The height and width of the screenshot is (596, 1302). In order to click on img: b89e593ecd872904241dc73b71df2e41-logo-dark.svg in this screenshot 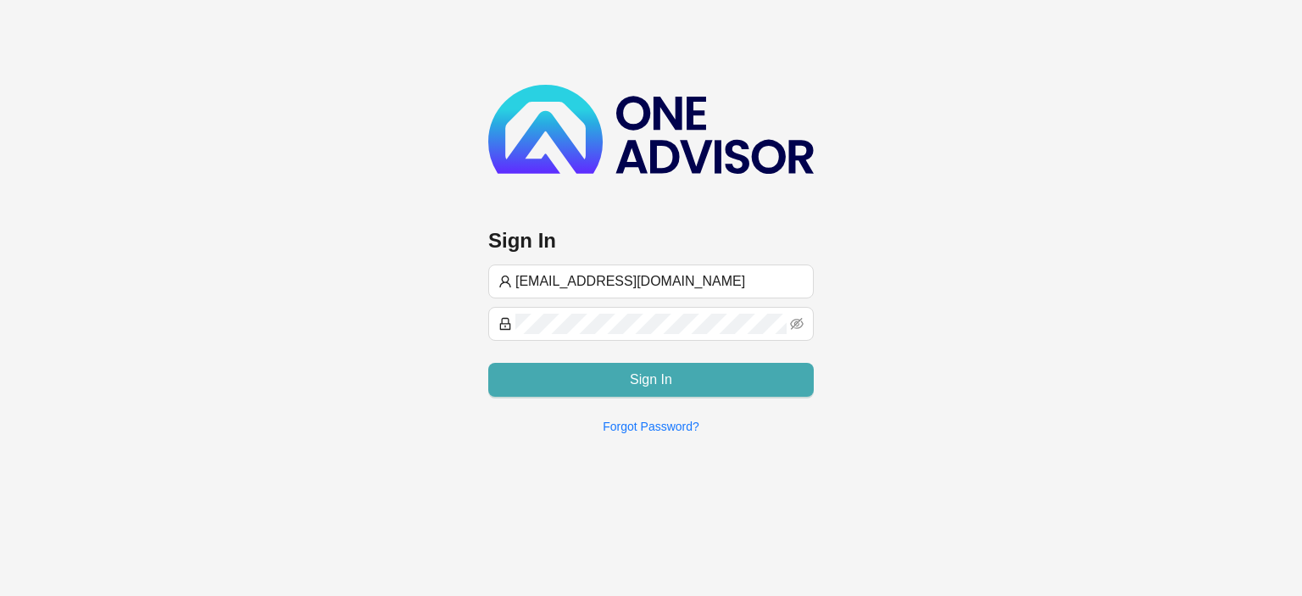, I will do `click(651, 129)`.